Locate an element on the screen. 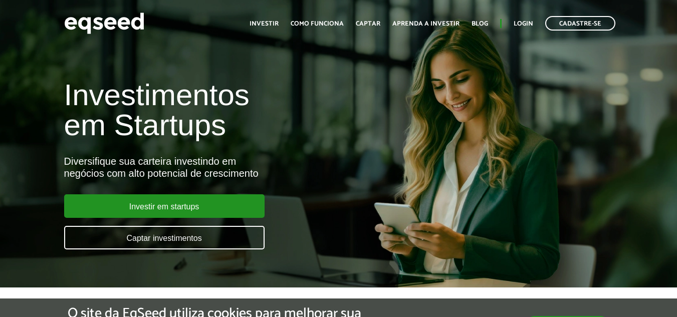  a: Login is located at coordinates (523, 24).